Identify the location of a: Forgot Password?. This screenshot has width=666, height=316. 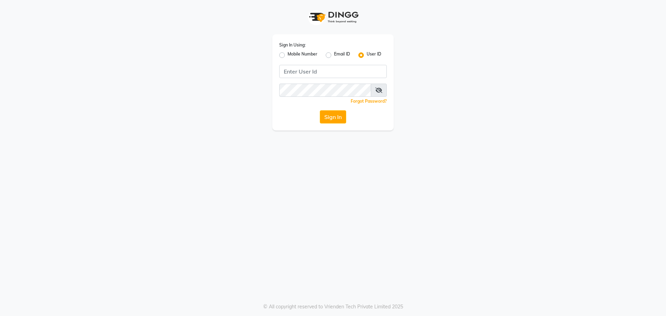
(369, 101).